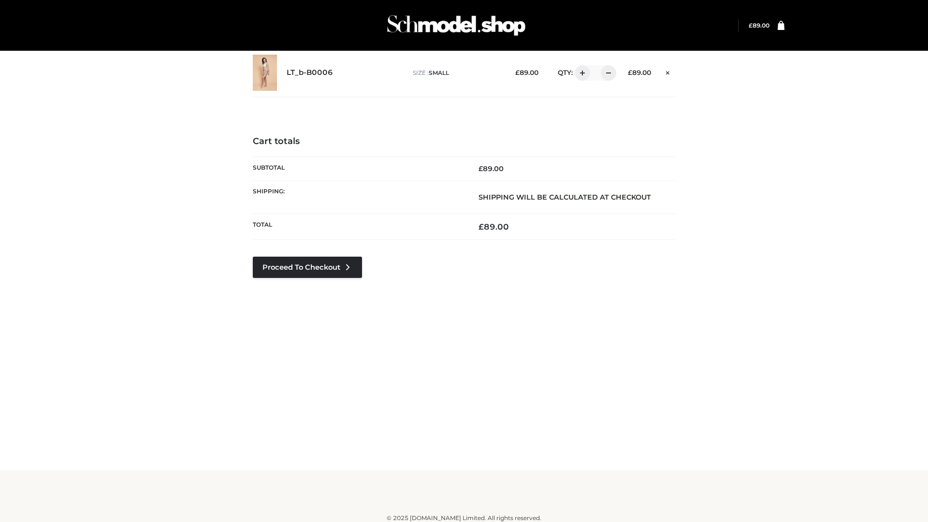 The height and width of the screenshot is (522, 928). I want to click on img: Schmodel Admin 964, so click(456, 25).